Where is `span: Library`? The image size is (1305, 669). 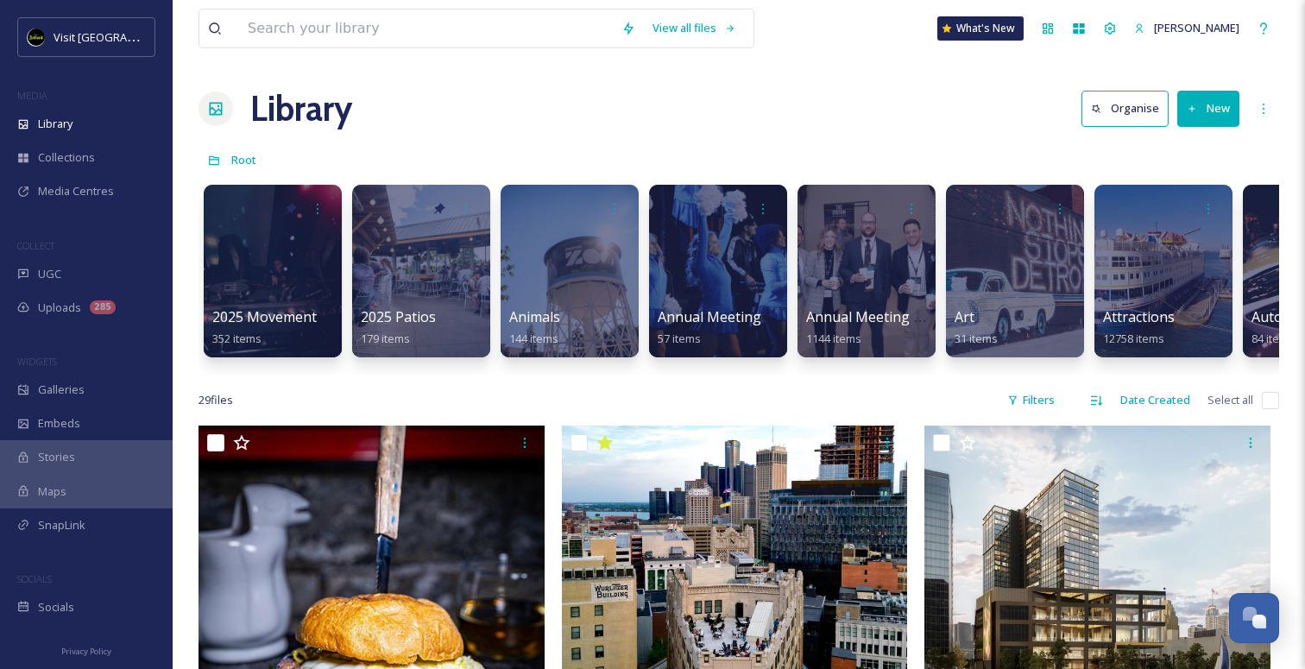
span: Library is located at coordinates (55, 123).